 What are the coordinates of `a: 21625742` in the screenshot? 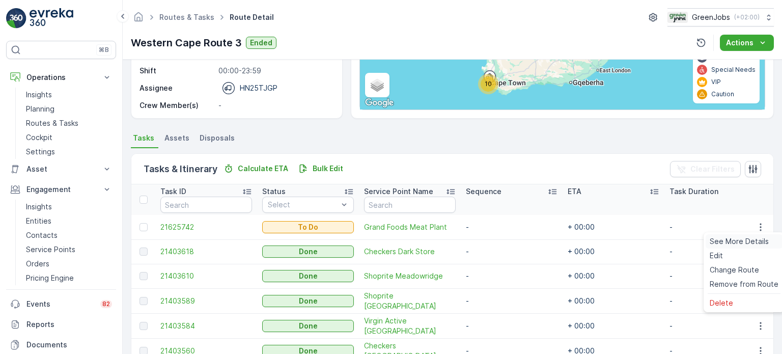 It's located at (206, 227).